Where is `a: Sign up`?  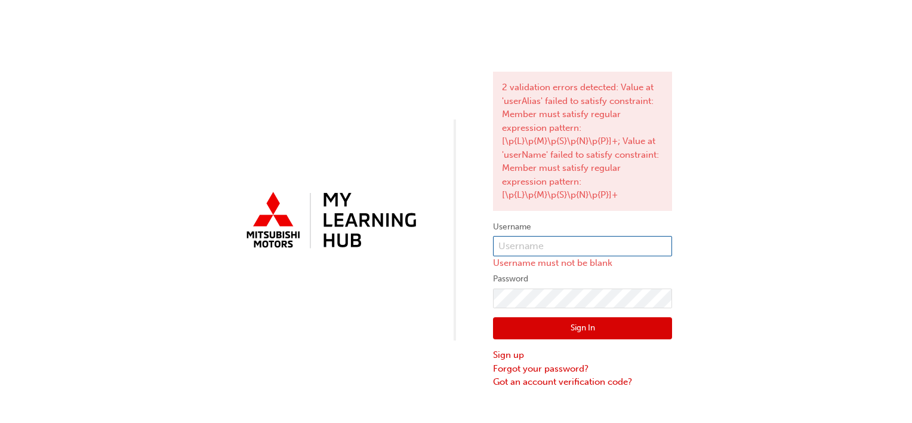
a: Sign up is located at coordinates (583, 355).